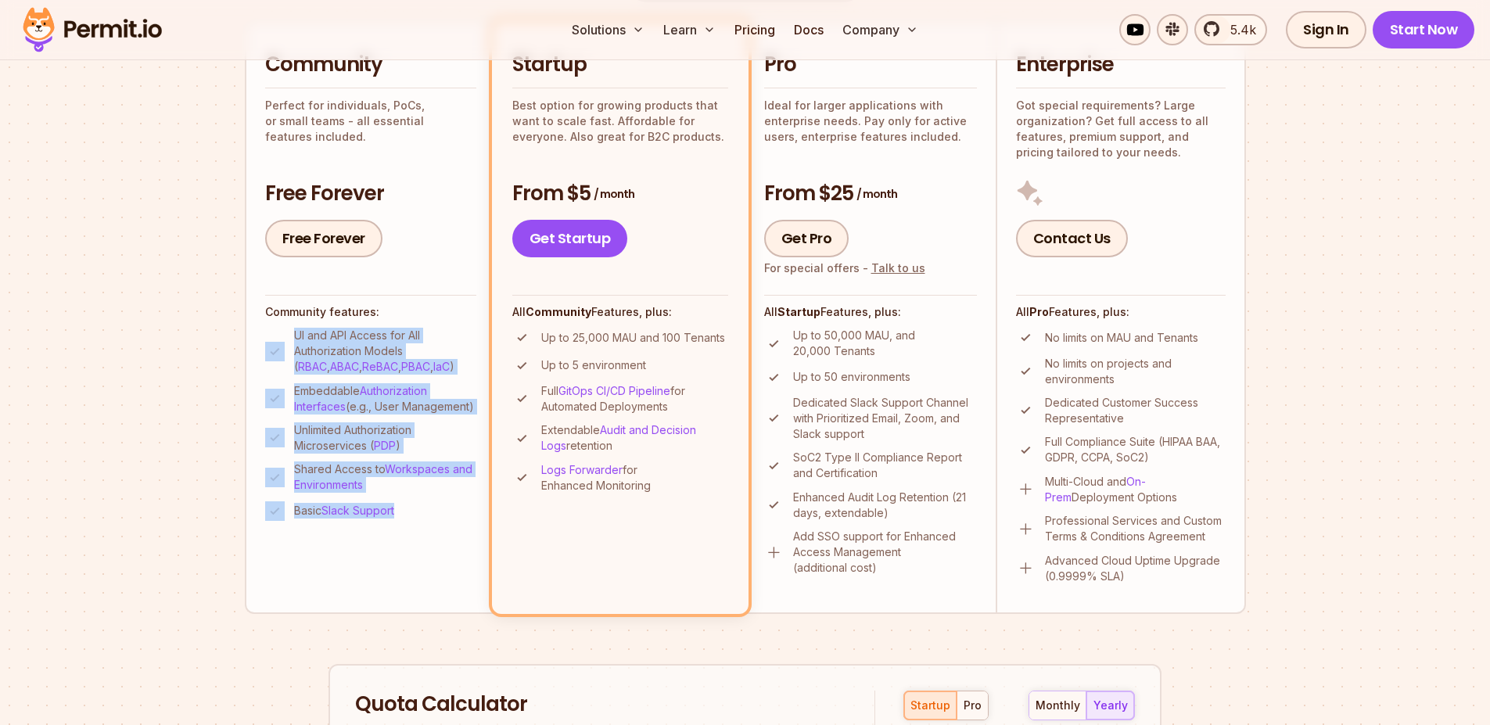 Image resolution: width=1490 pixels, height=725 pixels. What do you see at coordinates (324, 238) in the screenshot?
I see `a: Free Forever` at bounding box center [324, 238].